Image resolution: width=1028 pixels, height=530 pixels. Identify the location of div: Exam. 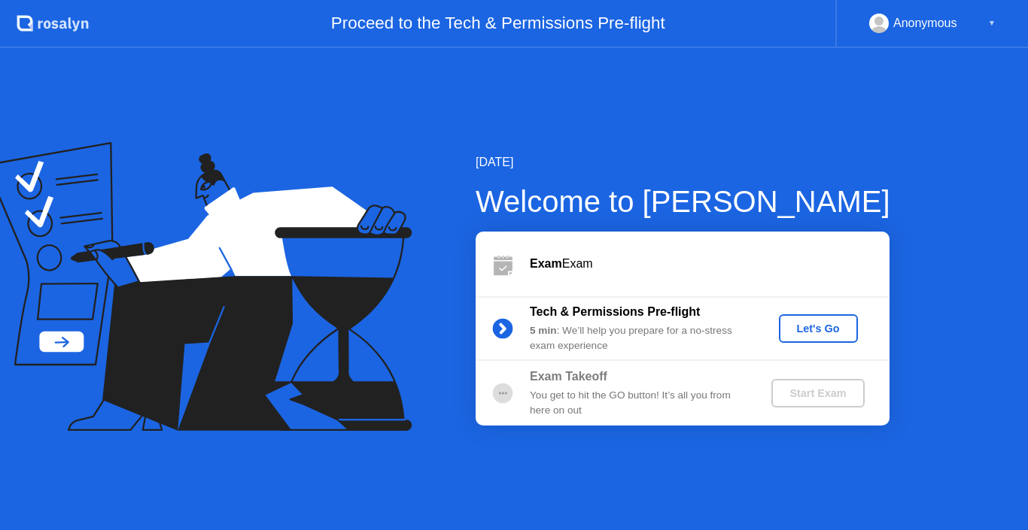
(710, 264).